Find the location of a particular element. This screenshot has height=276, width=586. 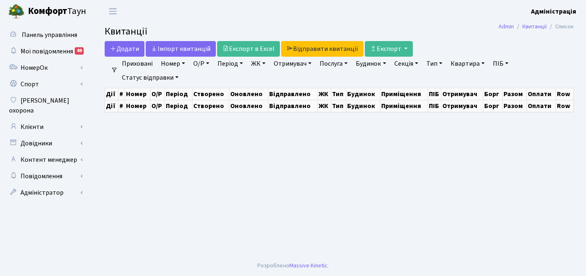

a: ЖК is located at coordinates (258, 64).